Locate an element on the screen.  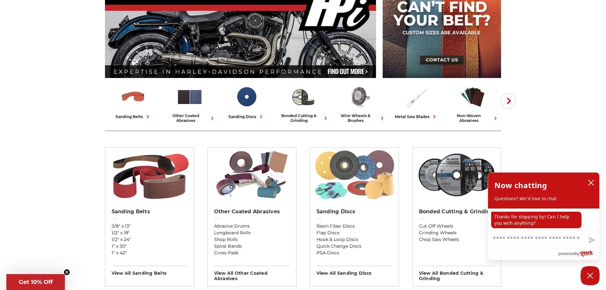
a: sanding belts is located at coordinates (133, 102).